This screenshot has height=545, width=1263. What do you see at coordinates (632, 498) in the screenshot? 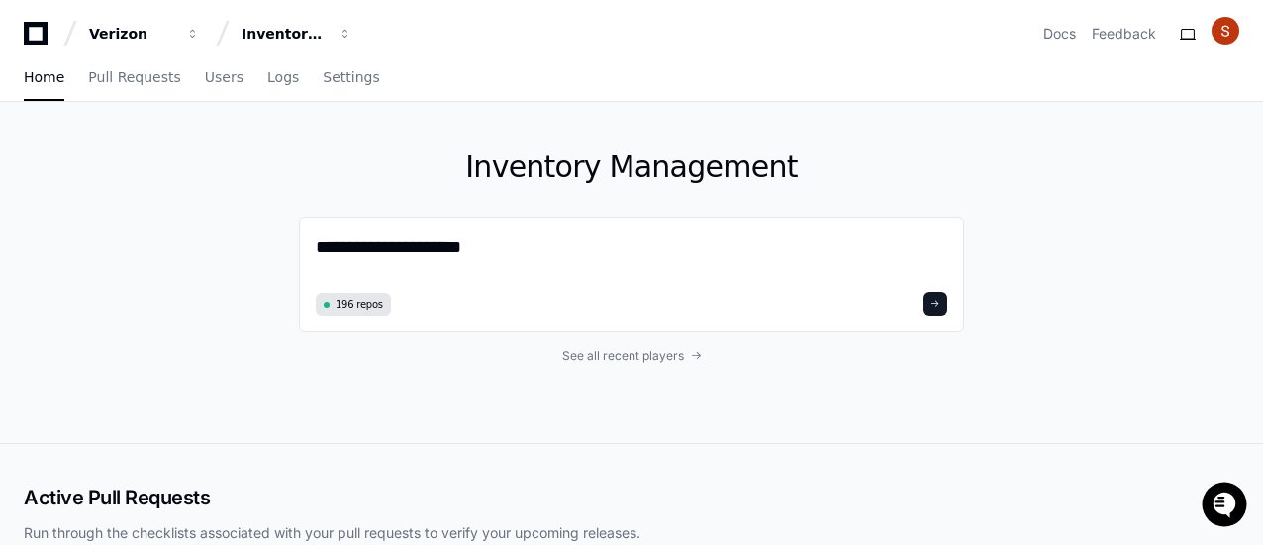
I see `h2: Active Pull Requests` at bounding box center [632, 498].